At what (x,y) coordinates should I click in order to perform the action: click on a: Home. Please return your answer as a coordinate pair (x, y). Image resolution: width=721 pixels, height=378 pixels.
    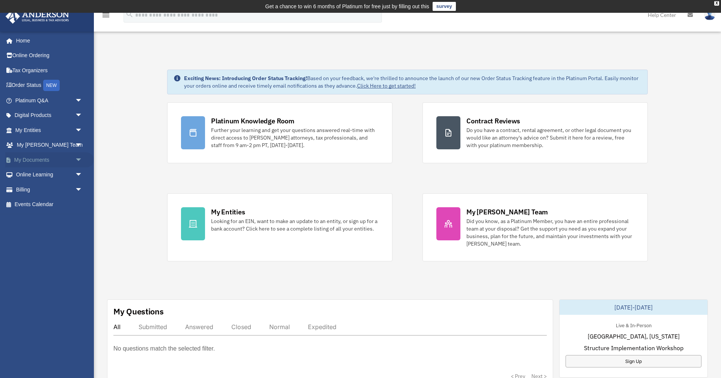
    Looking at the image, I should click on (48, 41).